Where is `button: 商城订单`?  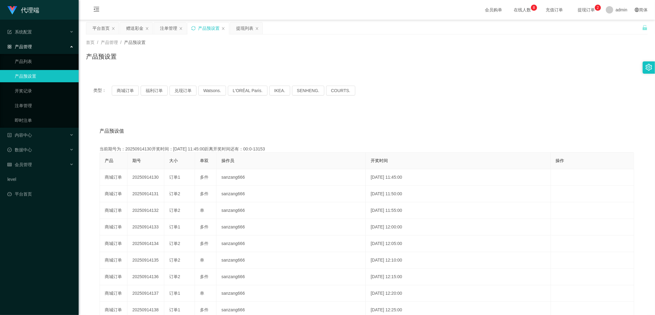
button: 商城订单 is located at coordinates (125, 91).